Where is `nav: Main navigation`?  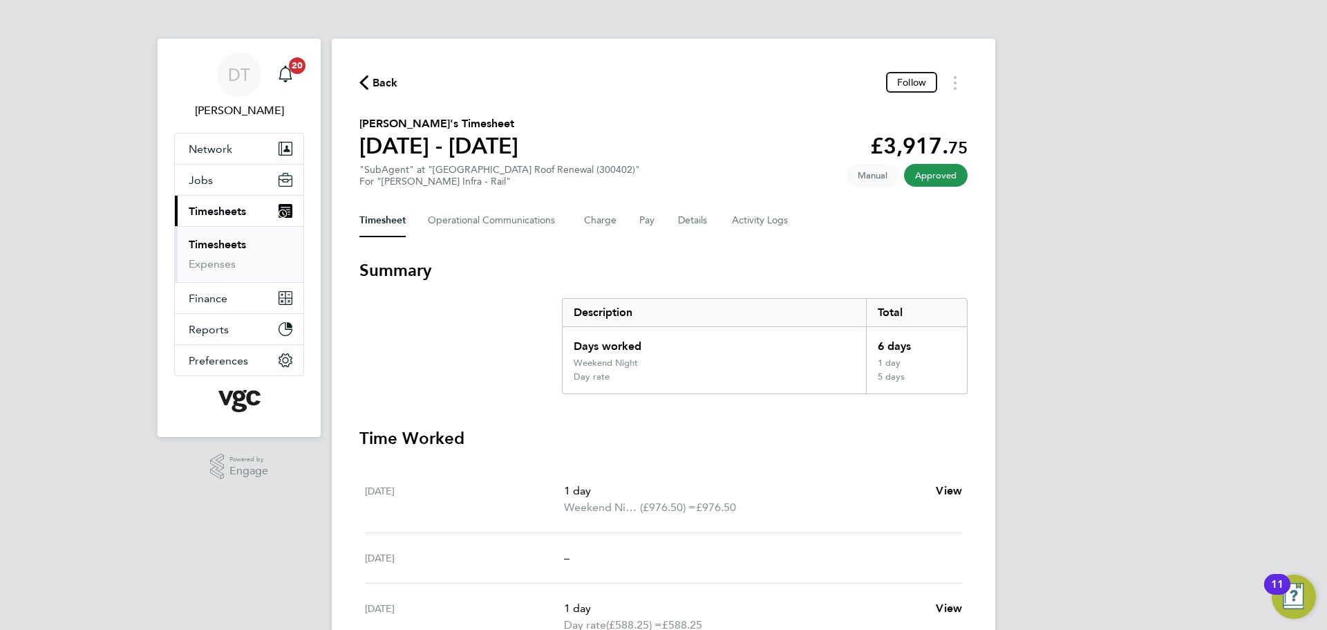 nav: Main navigation is located at coordinates (239, 238).